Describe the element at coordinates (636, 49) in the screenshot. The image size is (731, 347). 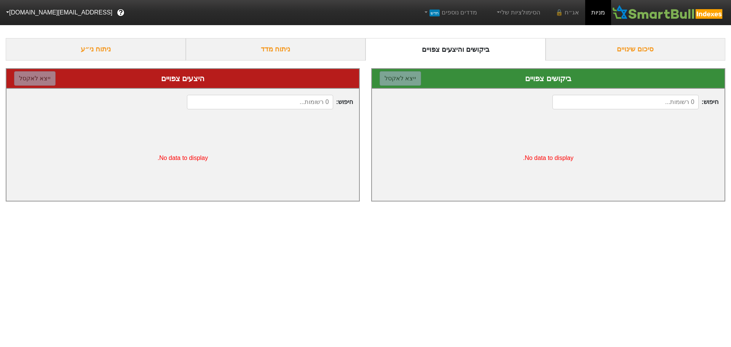
I see `div: סיכום שינויים` at that location.